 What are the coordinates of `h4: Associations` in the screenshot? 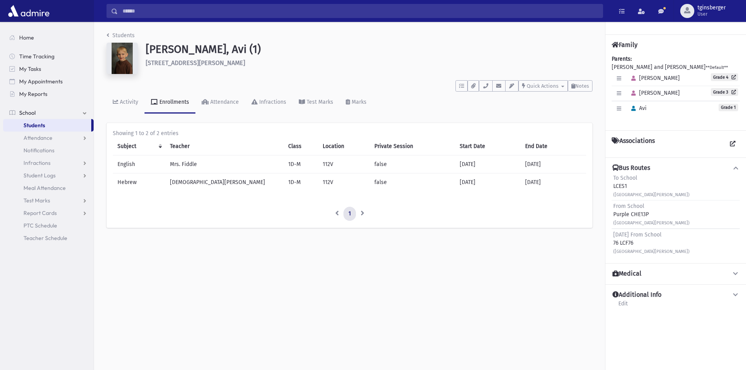 It's located at (633, 144).